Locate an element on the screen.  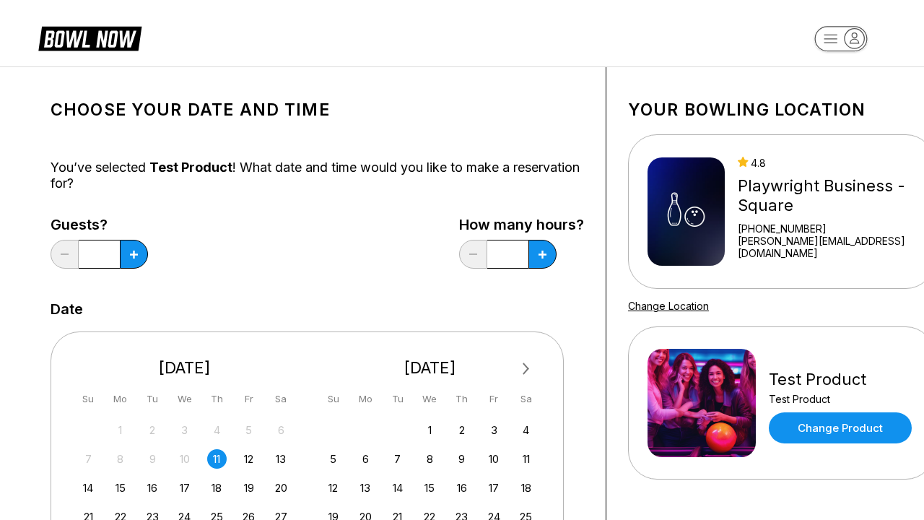
button: Next Month is located at coordinates (527, 369).